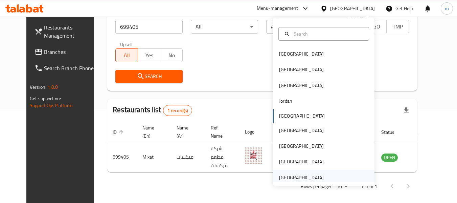 The image size is (457, 203). I want to click on td: 699405, so click(122, 157).